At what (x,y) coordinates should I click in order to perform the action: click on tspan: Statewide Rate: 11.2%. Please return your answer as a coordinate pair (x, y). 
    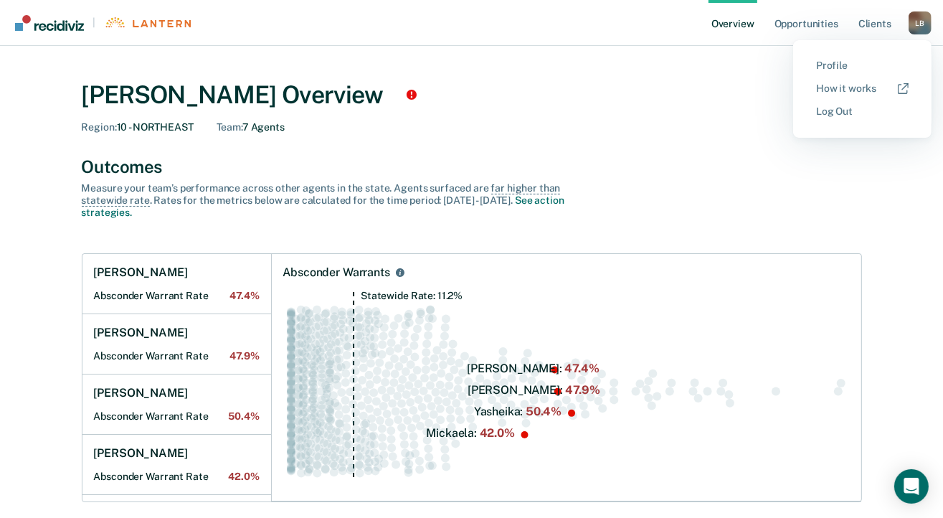
    Looking at the image, I should click on (412, 296).